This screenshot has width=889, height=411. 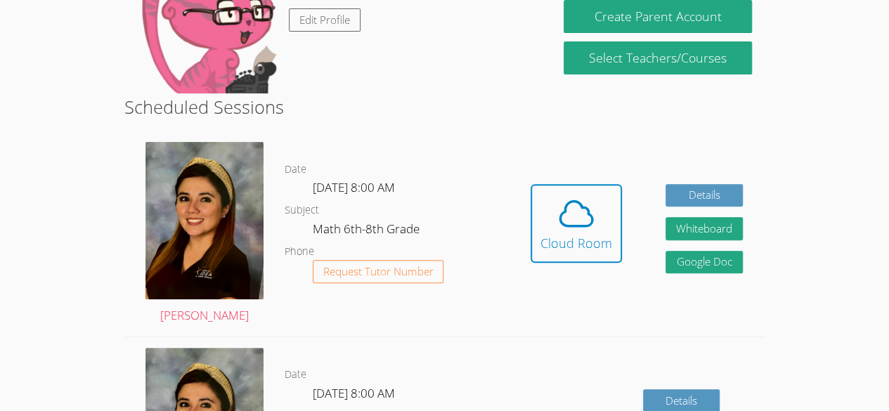 What do you see at coordinates (704, 228) in the screenshot?
I see `button: Whiteboard` at bounding box center [704, 228].